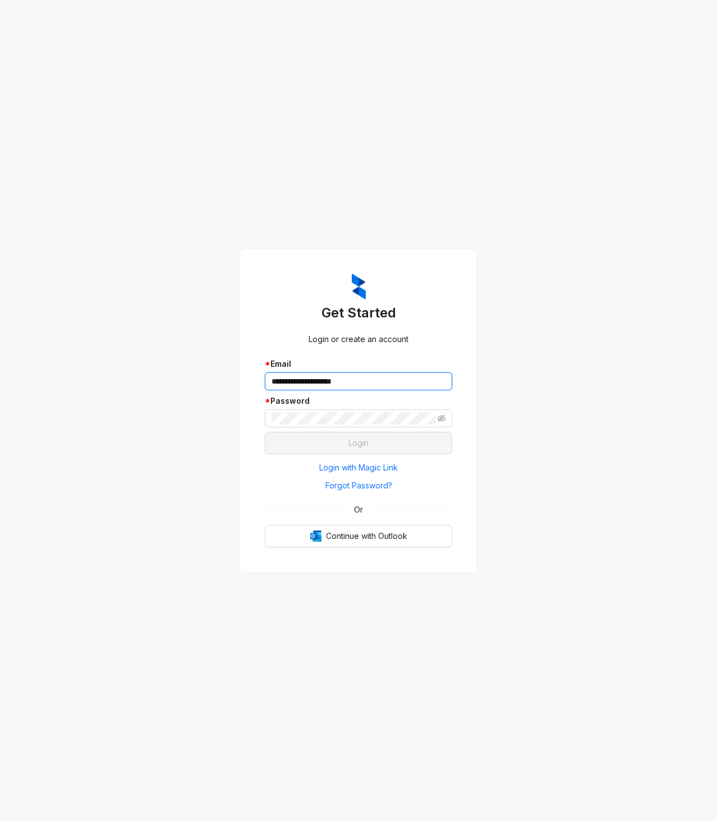  Describe the element at coordinates (358, 313) in the screenshot. I see `h3: Get Started` at that location.